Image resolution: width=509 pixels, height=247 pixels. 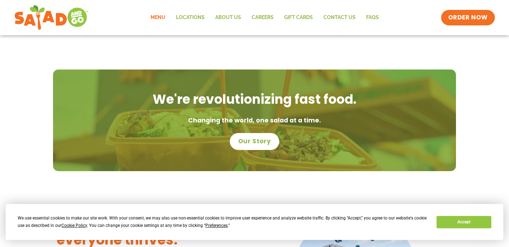 What do you see at coordinates (254, 142) in the screenshot?
I see `span: Our Story` at bounding box center [254, 142].